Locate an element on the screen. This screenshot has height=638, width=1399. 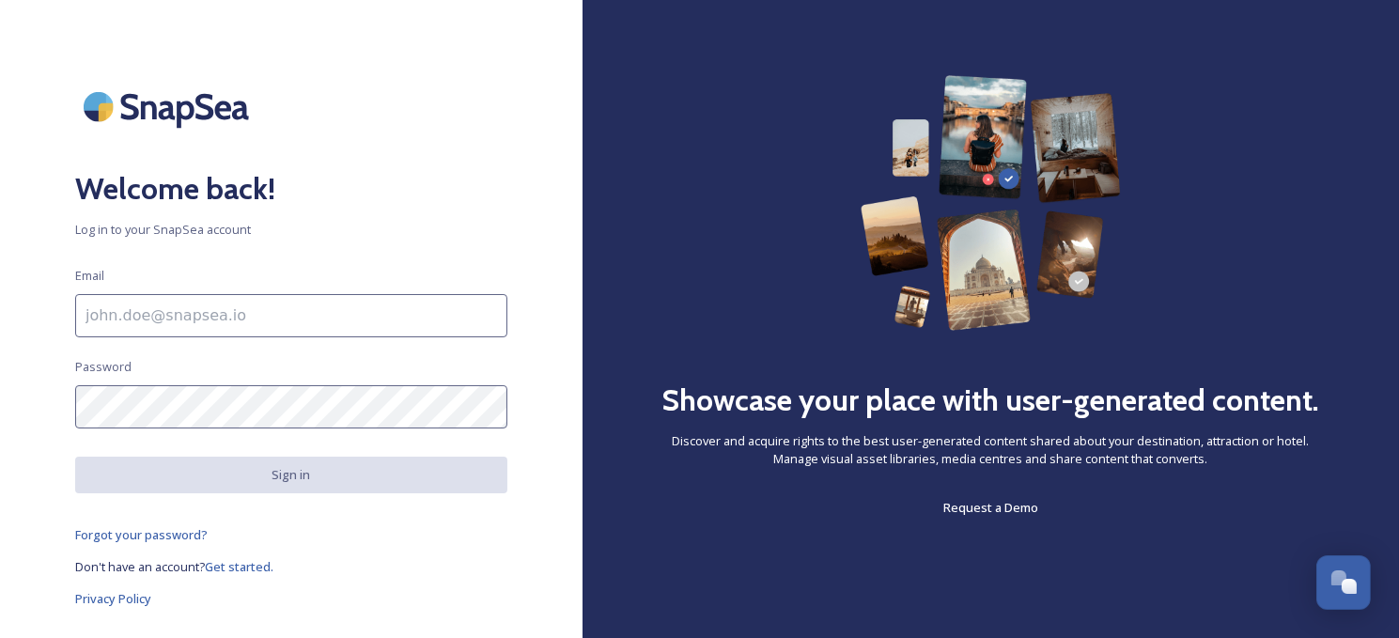
h2: Showcase your place with user-generated content. is located at coordinates (991, 400).